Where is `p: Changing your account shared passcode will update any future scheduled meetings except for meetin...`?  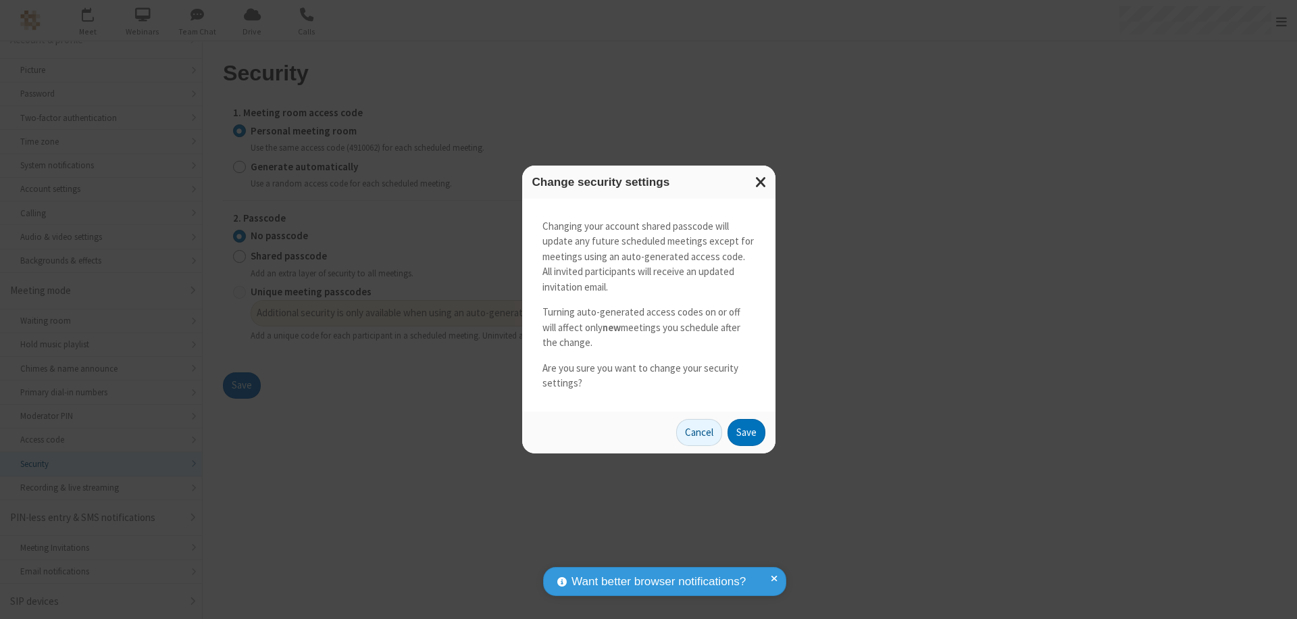 p: Changing your account shared passcode will update any future scheduled meetings except for meetin... is located at coordinates (649, 257).